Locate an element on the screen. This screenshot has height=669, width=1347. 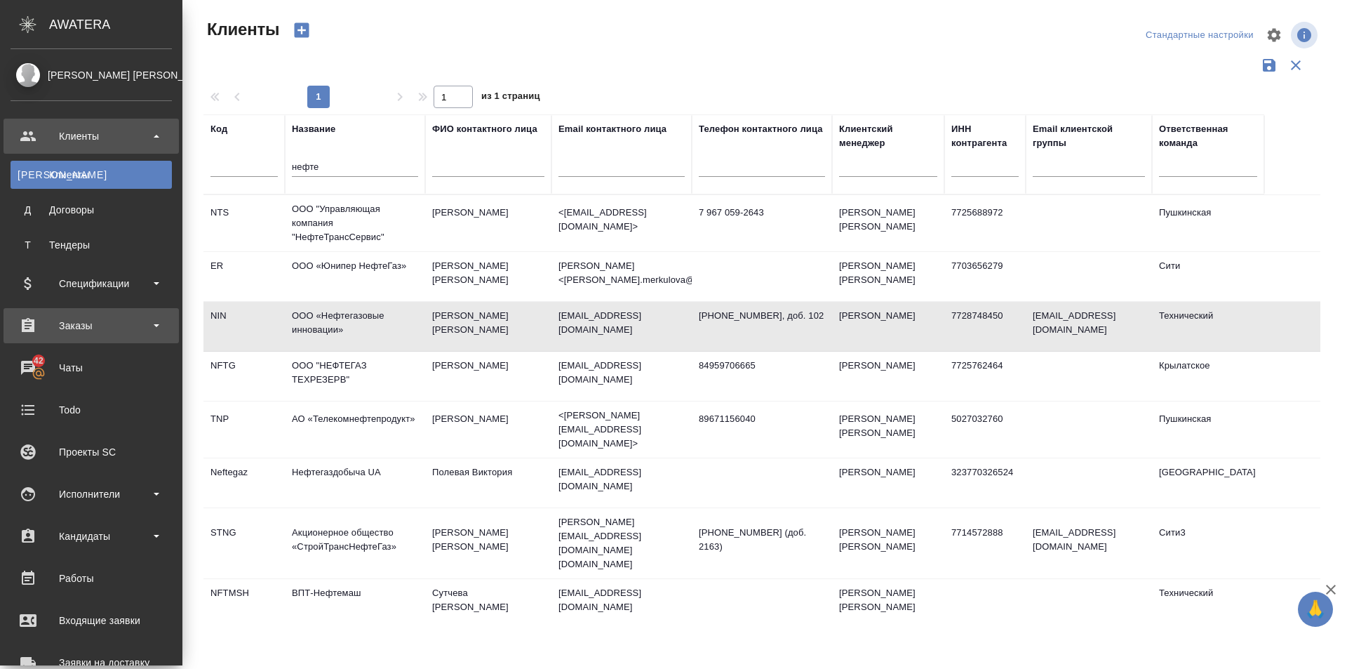
div: AWATERA is located at coordinates (116, 25).